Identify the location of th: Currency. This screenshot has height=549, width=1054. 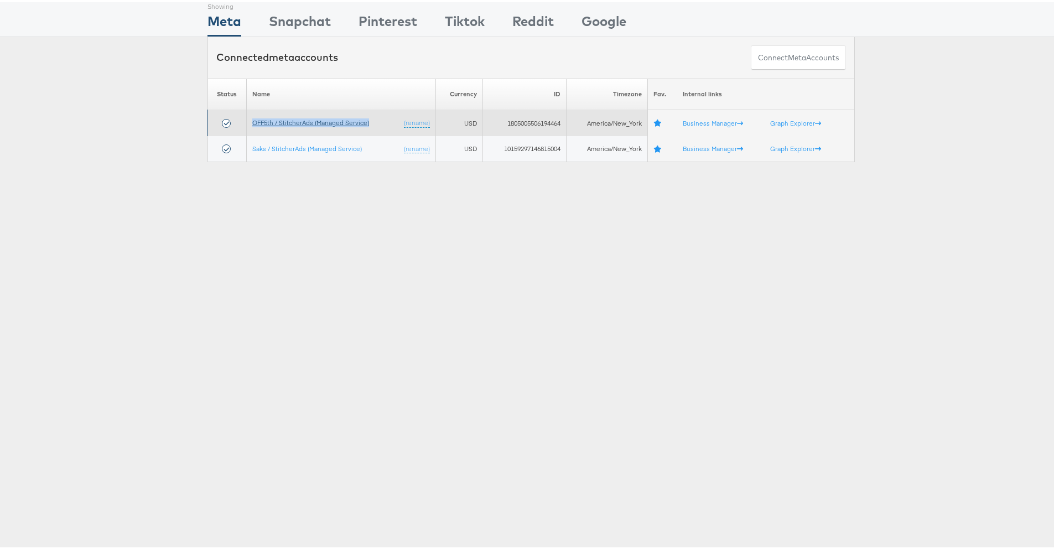
(459, 92).